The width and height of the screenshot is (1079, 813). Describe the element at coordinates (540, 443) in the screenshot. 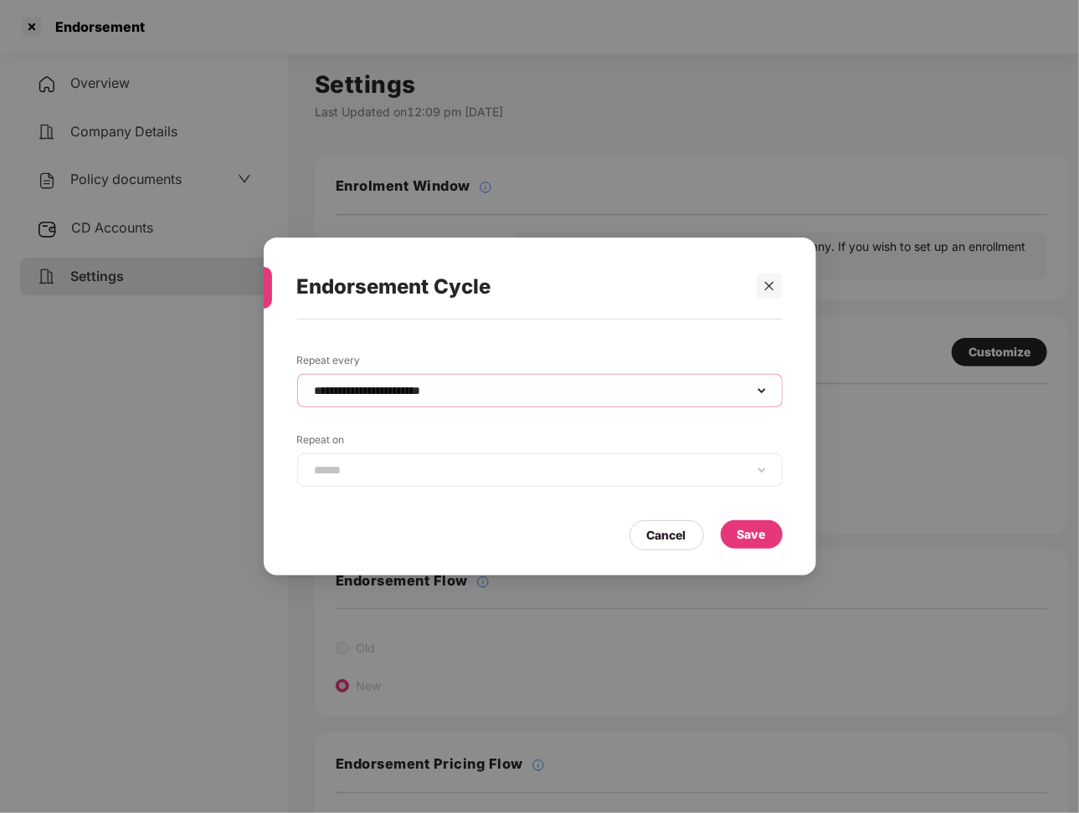

I see `label: Repeat on` at that location.